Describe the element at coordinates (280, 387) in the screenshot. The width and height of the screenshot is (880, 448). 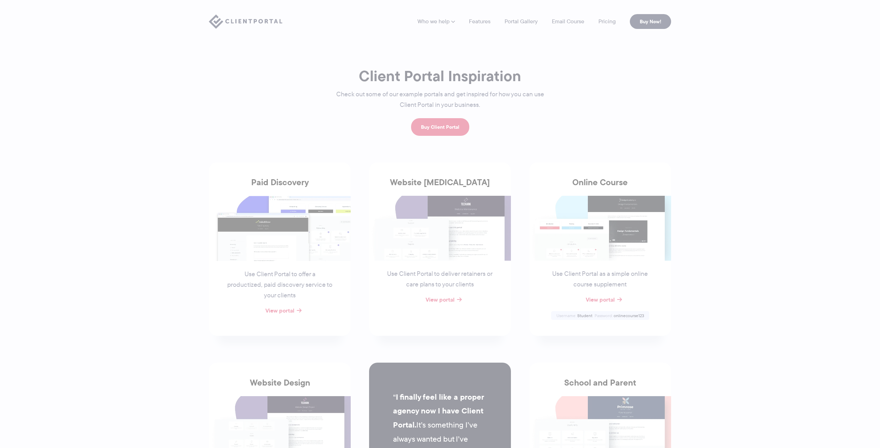
I see `h3: Website Design` at that location.